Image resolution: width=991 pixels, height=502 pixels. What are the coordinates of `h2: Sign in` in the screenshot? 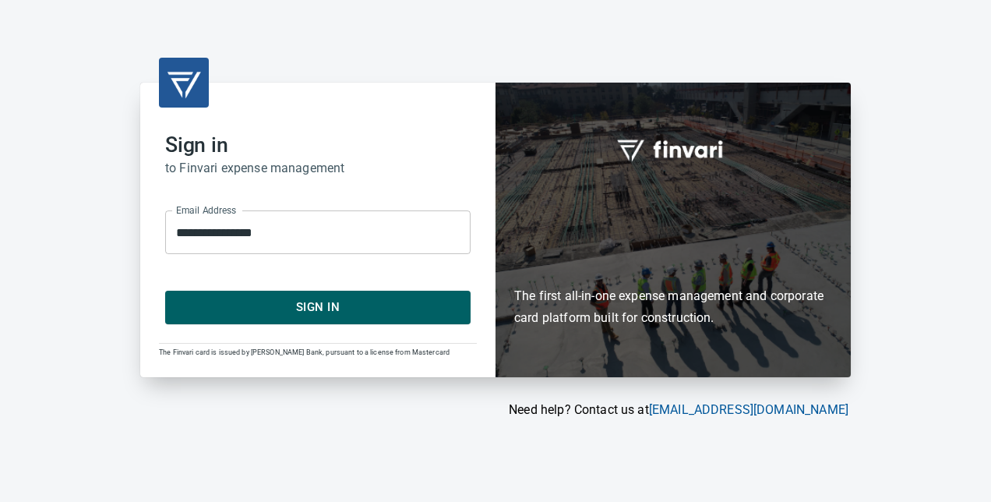 It's located at (318, 145).